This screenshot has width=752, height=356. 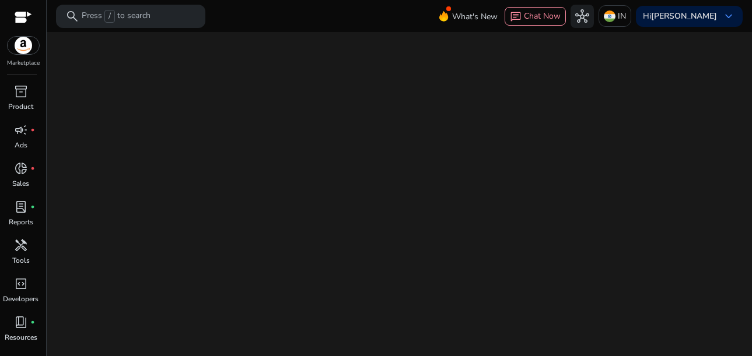 What do you see at coordinates (582, 16) in the screenshot?
I see `span: hub` at bounding box center [582, 16].